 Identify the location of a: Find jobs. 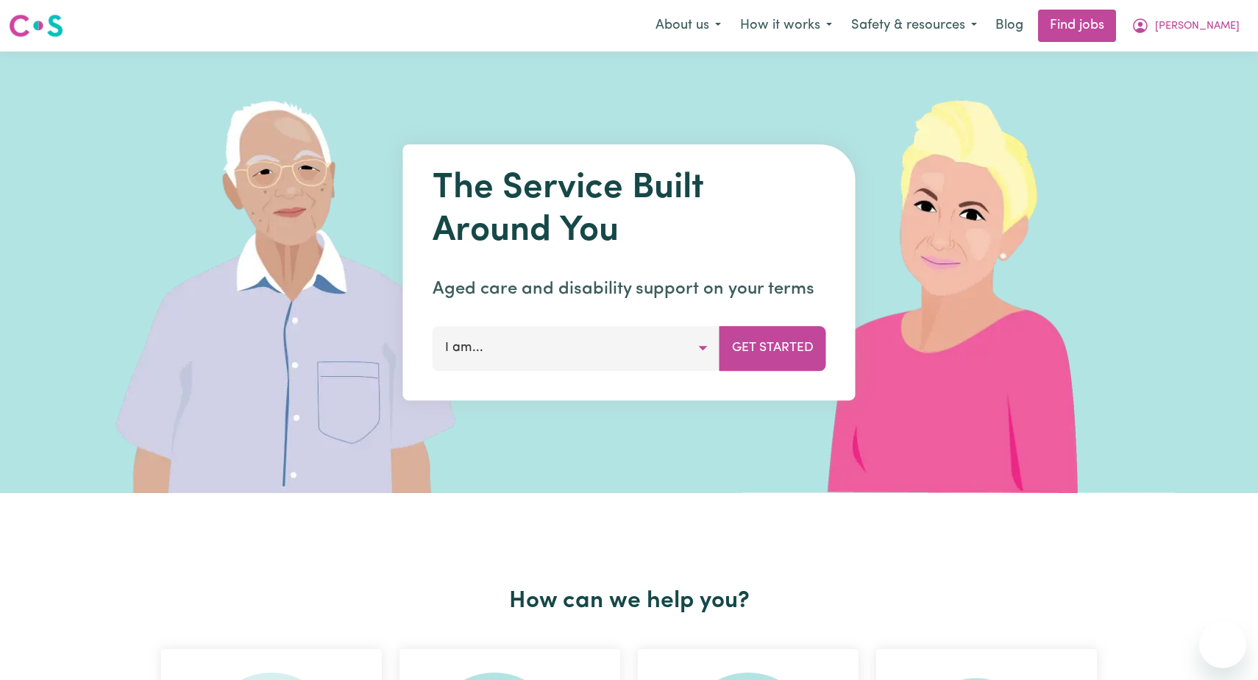
(1077, 26).